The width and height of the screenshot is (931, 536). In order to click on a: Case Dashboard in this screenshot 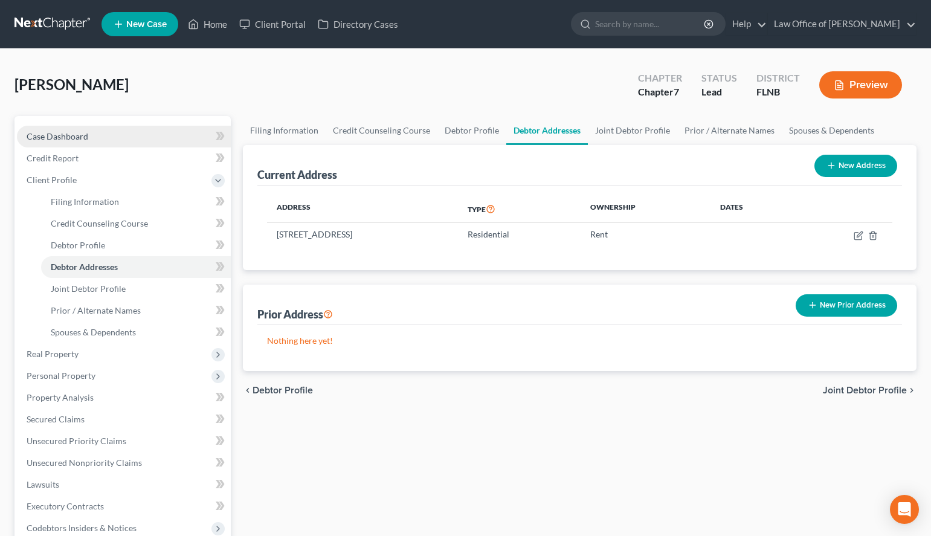, I will do `click(124, 136)`.